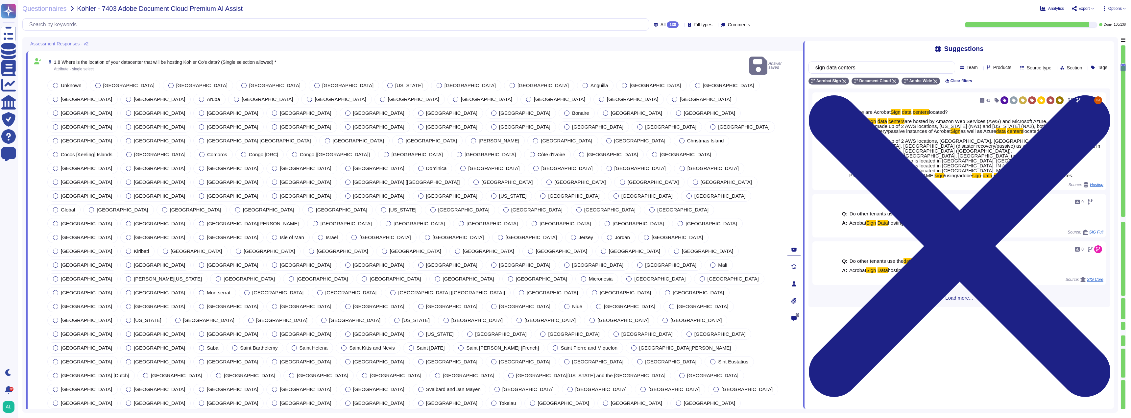  What do you see at coordinates (213, 99) in the screenshot?
I see `span: Aruba` at bounding box center [213, 99].